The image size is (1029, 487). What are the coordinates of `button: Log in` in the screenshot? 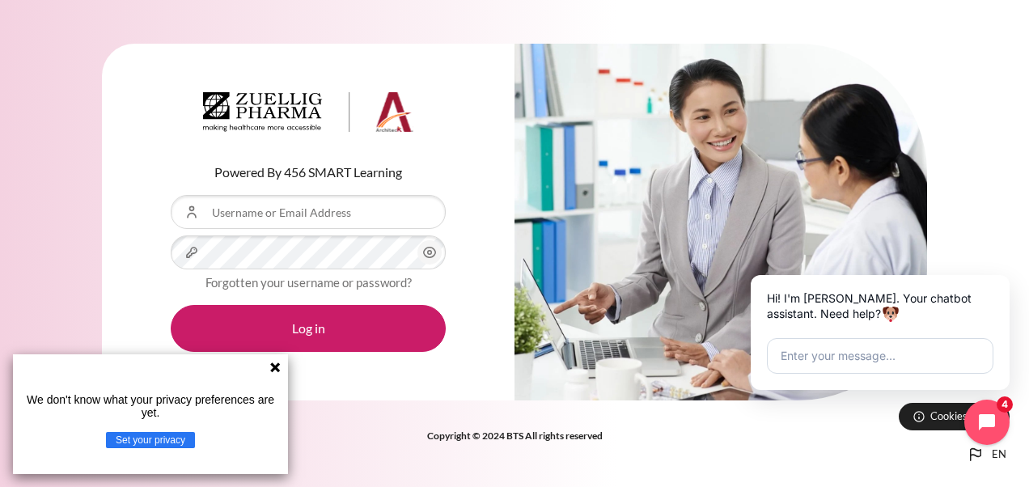 It's located at (308, 328).